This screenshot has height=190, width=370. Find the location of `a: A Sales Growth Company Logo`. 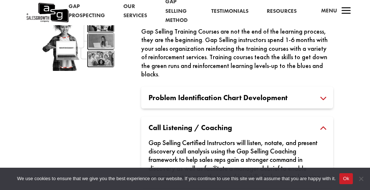

a: A Sales Growth Company Logo is located at coordinates (47, 12).